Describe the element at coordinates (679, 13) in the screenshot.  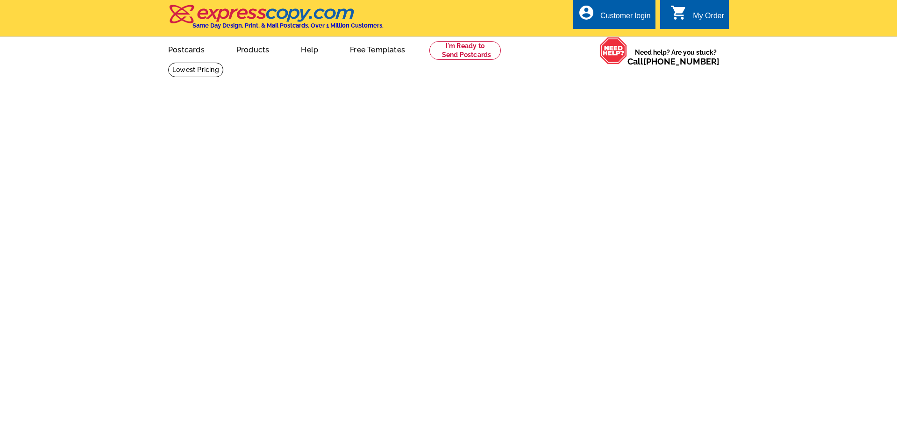
I see `i: shopping_cart` at that location.